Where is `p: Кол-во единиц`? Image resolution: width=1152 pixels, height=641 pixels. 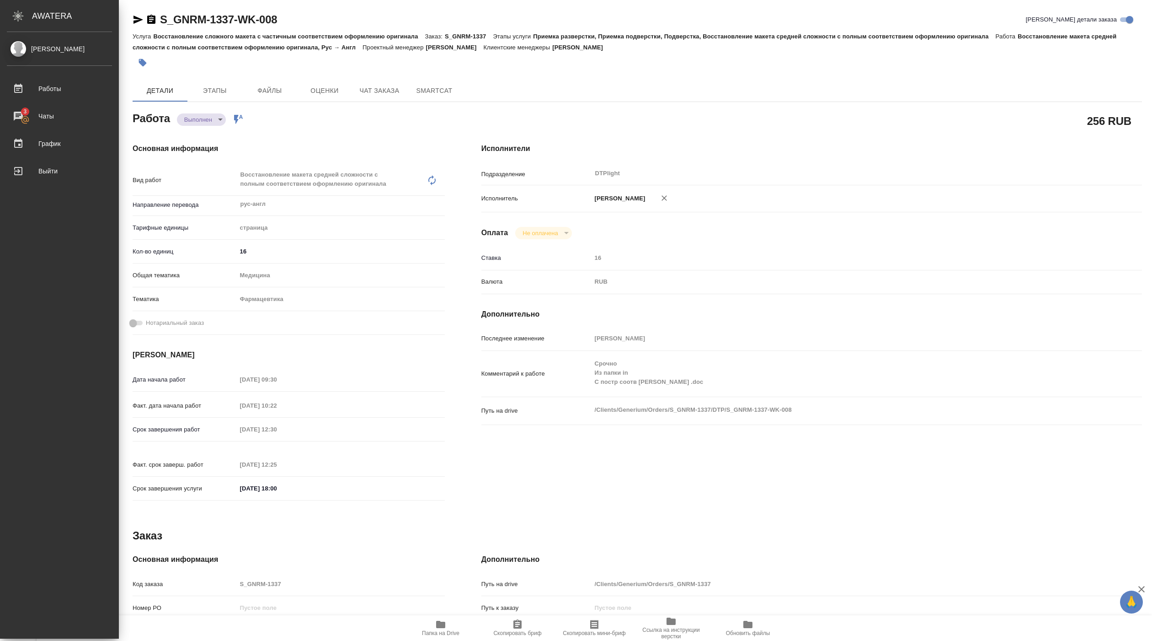 p: Кол-во единиц is located at coordinates (185, 251).